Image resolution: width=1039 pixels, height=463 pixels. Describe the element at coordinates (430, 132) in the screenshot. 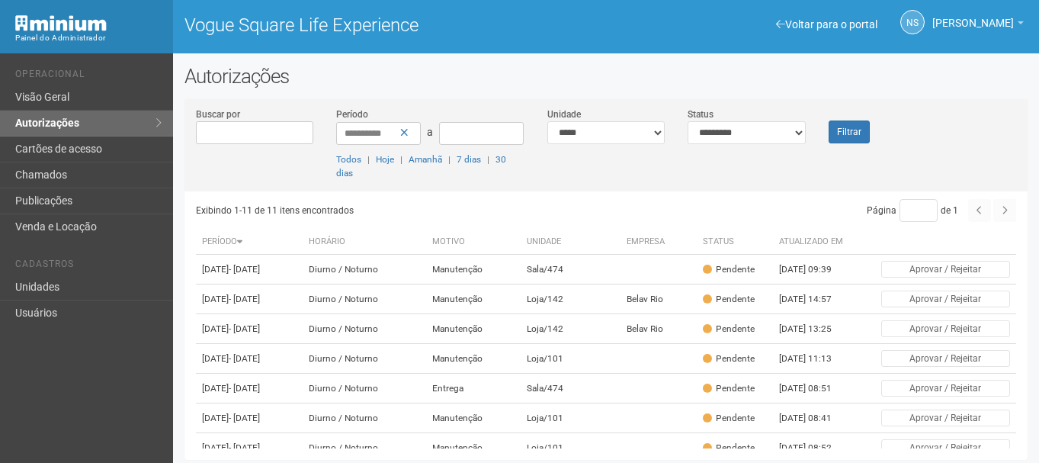

I see `span: a` at that location.